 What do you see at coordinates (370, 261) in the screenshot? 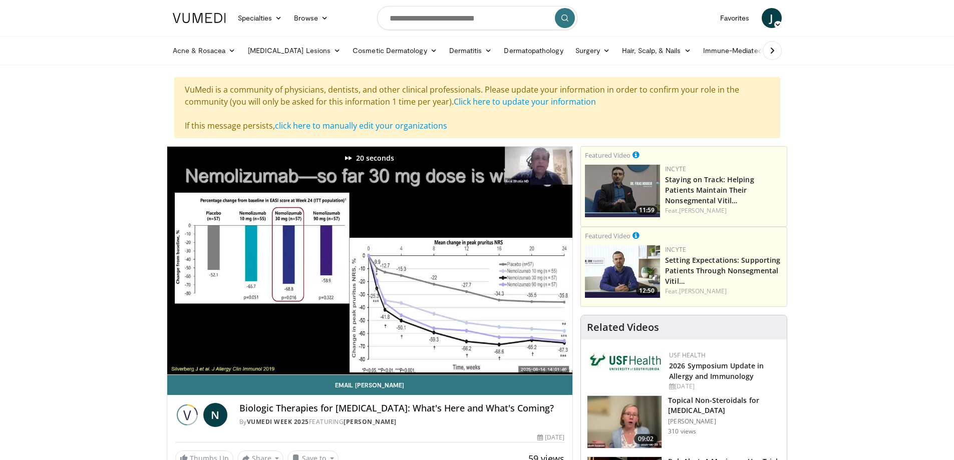
I see `video-js: Video Player` at bounding box center [370, 261].